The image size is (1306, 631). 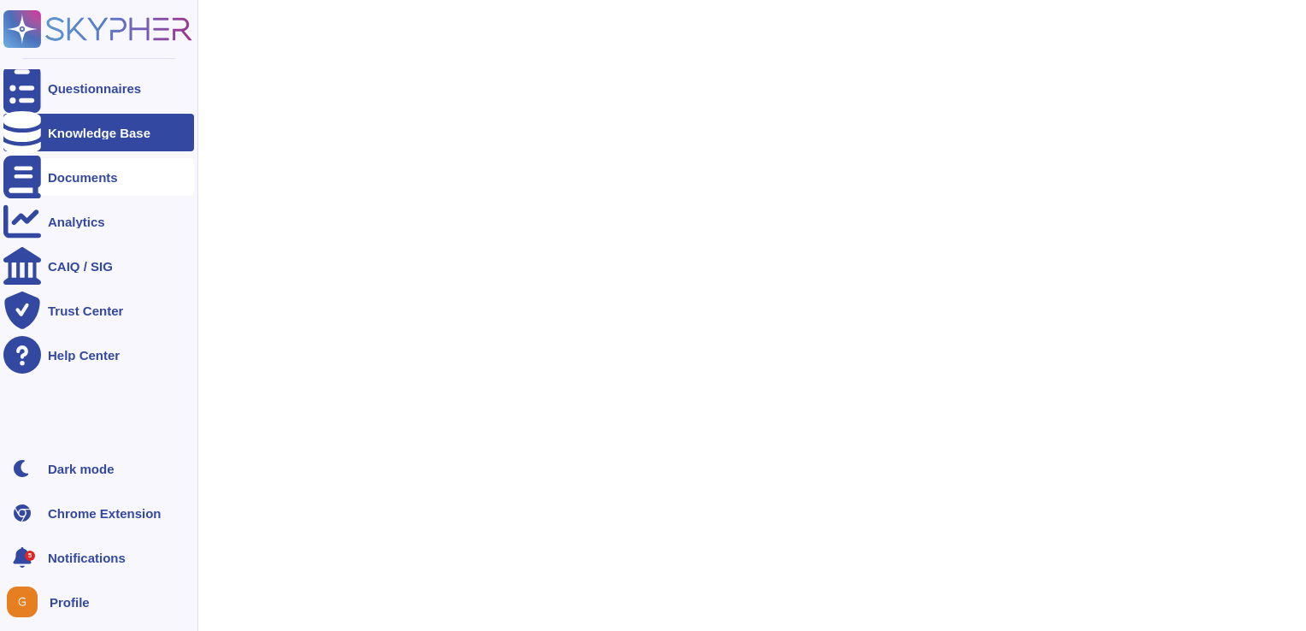 I want to click on a: Questionnaires, so click(x=98, y=88).